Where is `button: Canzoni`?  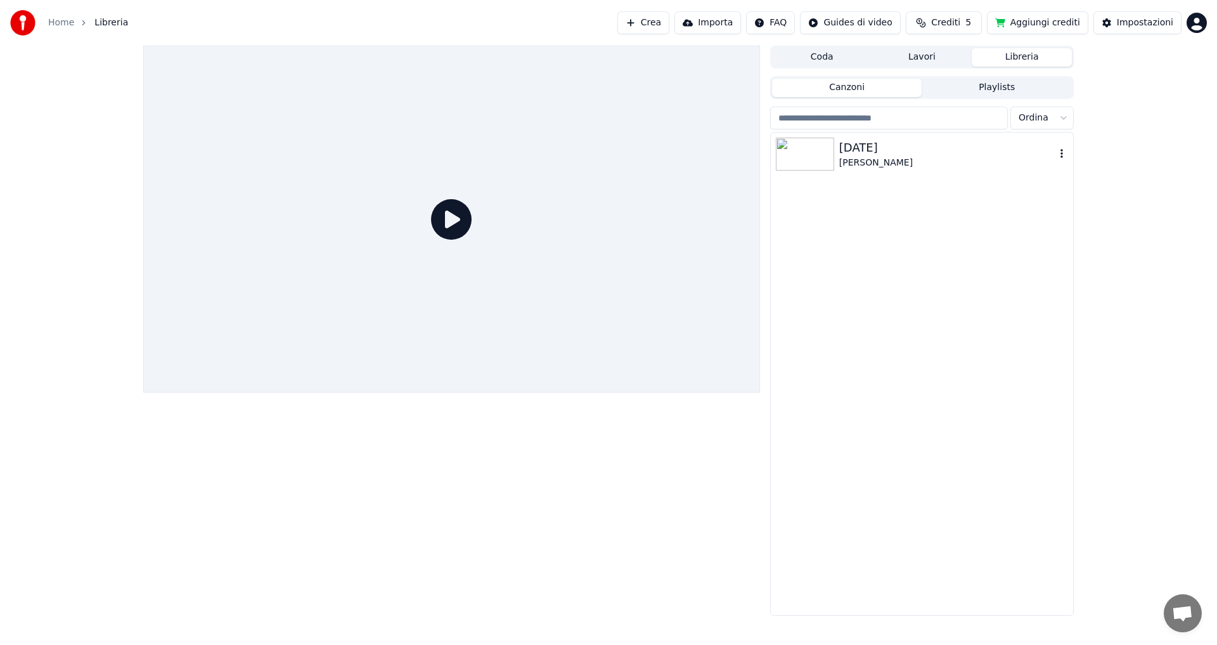 button: Canzoni is located at coordinates (847, 87).